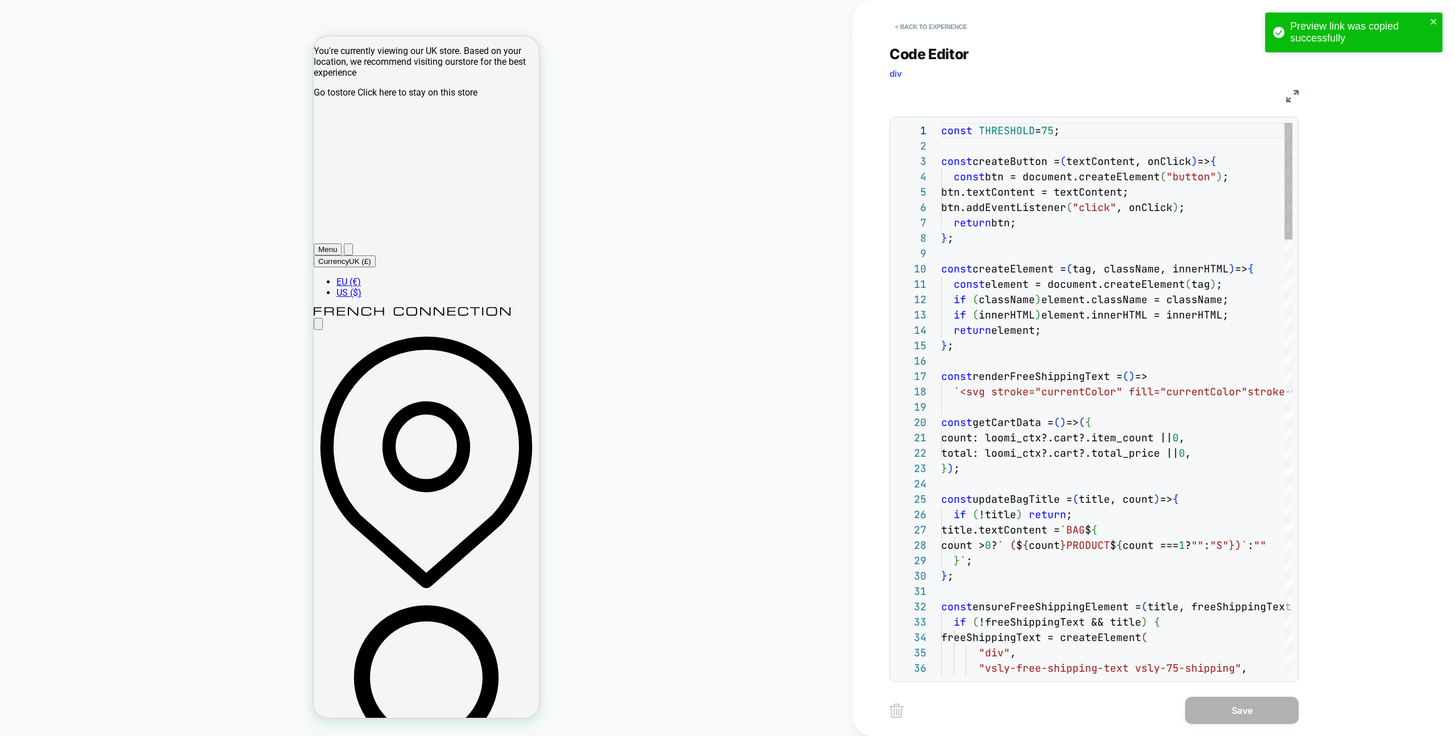 The image size is (1455, 736). Describe the element at coordinates (994, 652) in the screenshot. I see `span: "div"` at that location.